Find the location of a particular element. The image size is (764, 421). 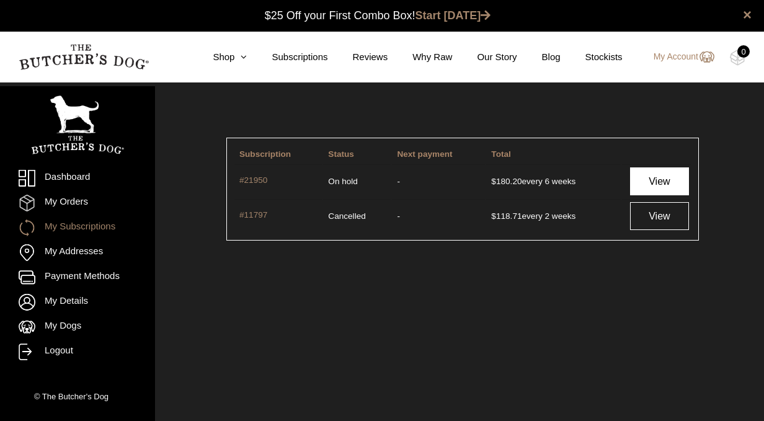

td: On hold is located at coordinates (357, 181).